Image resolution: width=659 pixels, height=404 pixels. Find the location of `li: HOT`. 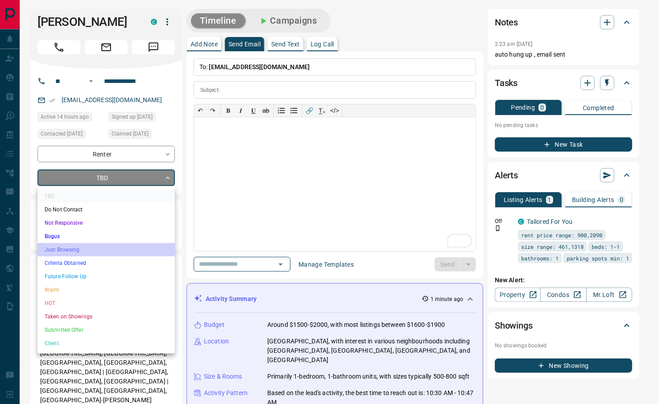

li: HOT is located at coordinates (106, 303).